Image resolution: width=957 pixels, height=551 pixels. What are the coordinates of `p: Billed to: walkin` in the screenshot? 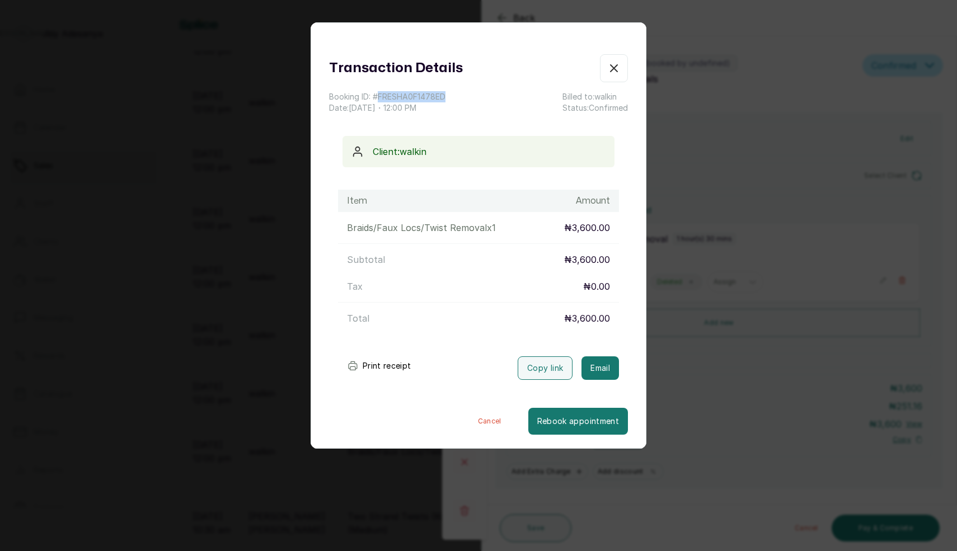 It's located at (595, 97).